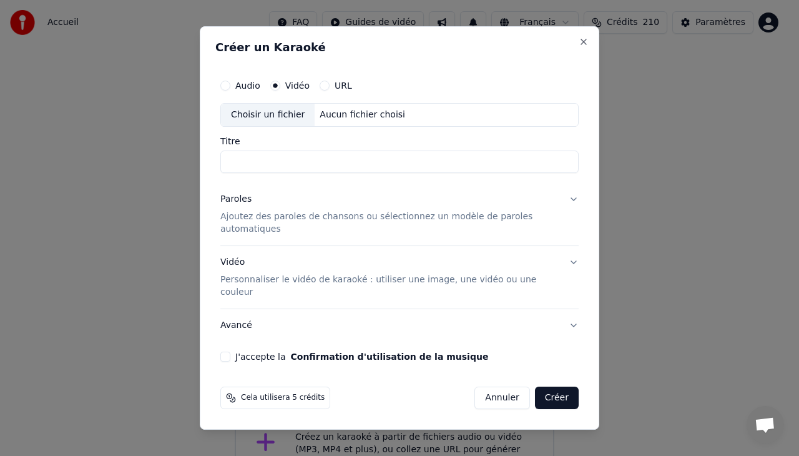 This screenshot has width=799, height=456. Describe the element at coordinates (297, 85) in the screenshot. I see `label: Vidéo` at that location.